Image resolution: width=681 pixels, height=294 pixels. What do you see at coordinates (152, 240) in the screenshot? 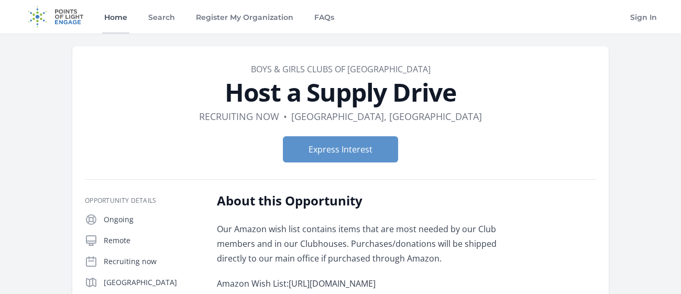
I see `p: Remote` at bounding box center [152, 240].